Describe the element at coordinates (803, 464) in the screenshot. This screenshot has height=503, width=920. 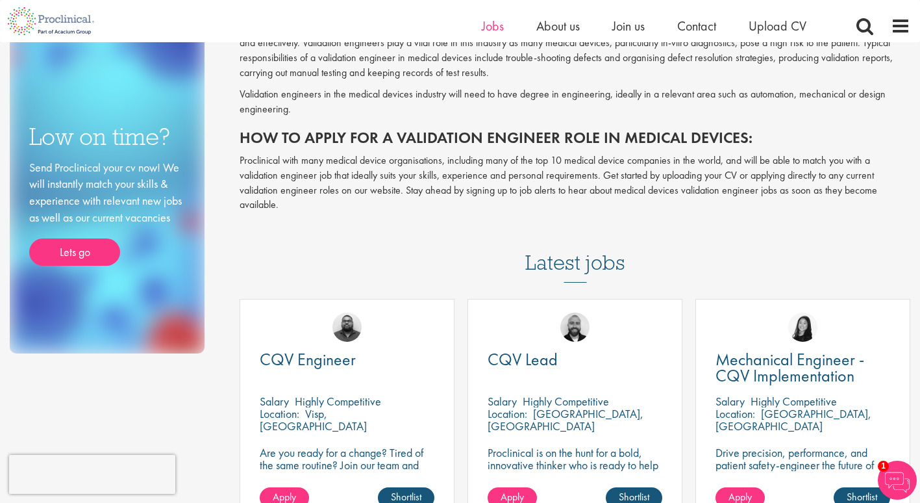
I see `p: Drive precision, performance, and patient safety-engineer the future of pharma with CQV excellence.` at that location.